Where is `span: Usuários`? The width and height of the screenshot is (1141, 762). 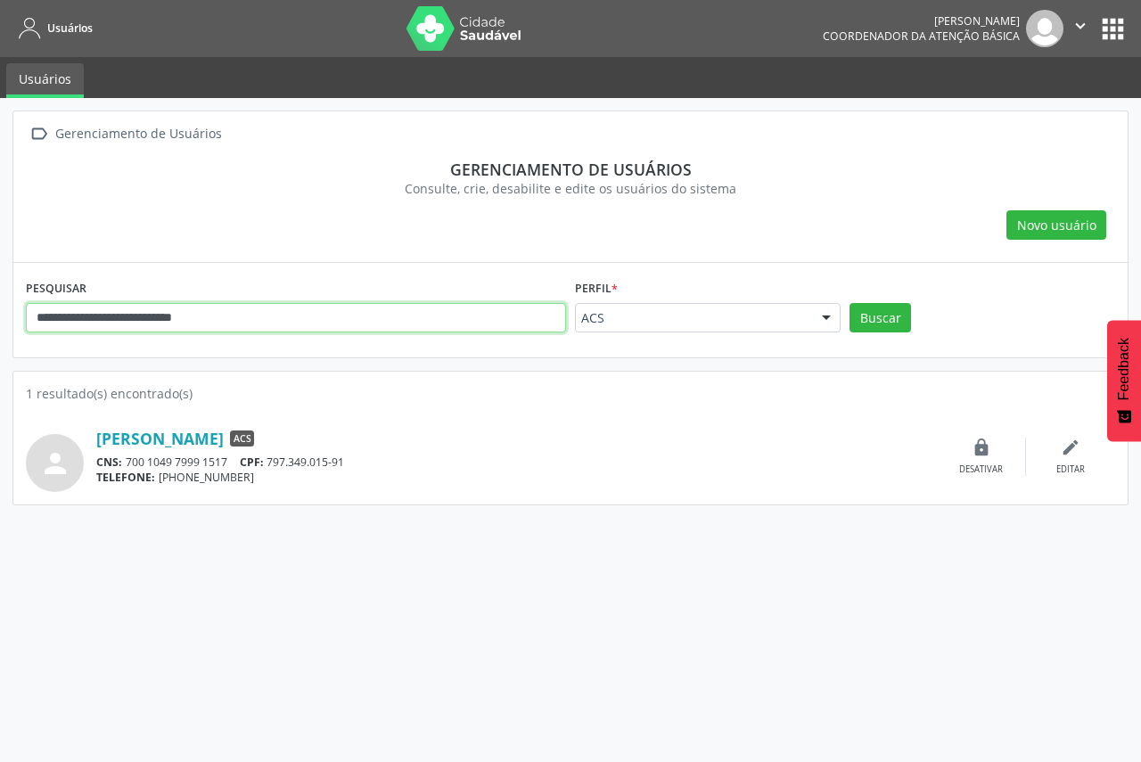 span: Usuários is located at coordinates (70, 28).